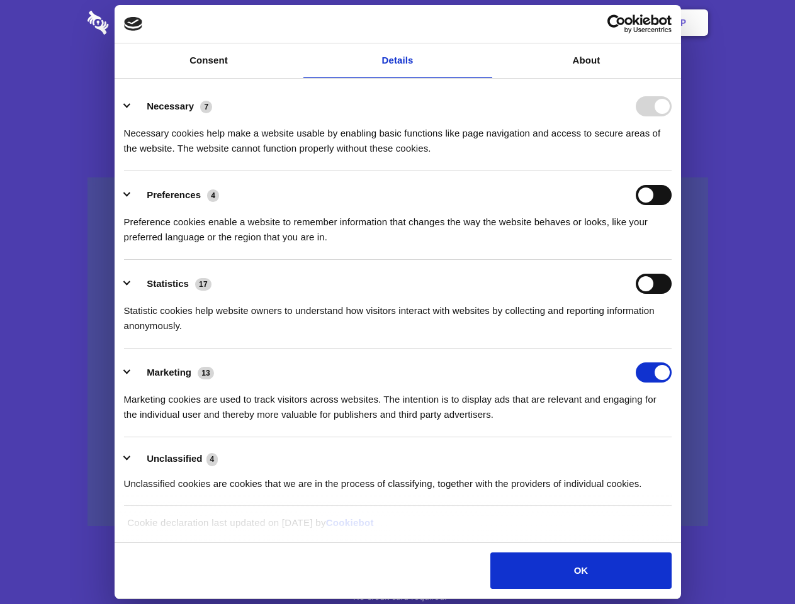 The height and width of the screenshot is (604, 795). What do you see at coordinates (203, 285) in the screenshot?
I see `span: 17` at bounding box center [203, 285].